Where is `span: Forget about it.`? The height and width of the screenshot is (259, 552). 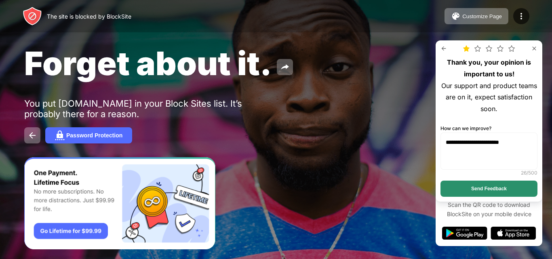 span: Forget about it. is located at coordinates (148, 63).